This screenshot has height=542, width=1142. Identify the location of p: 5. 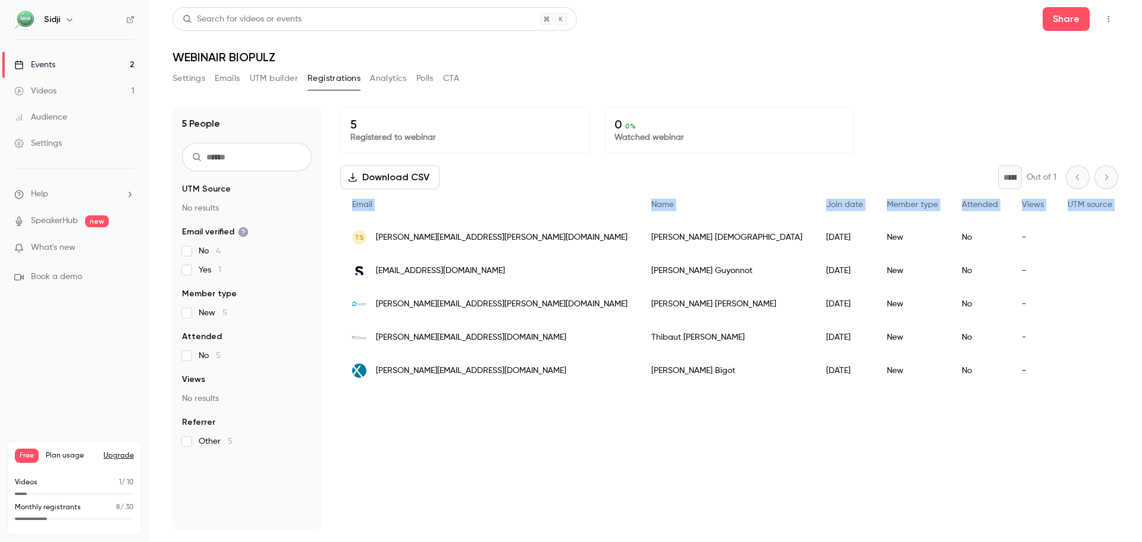
(465, 124).